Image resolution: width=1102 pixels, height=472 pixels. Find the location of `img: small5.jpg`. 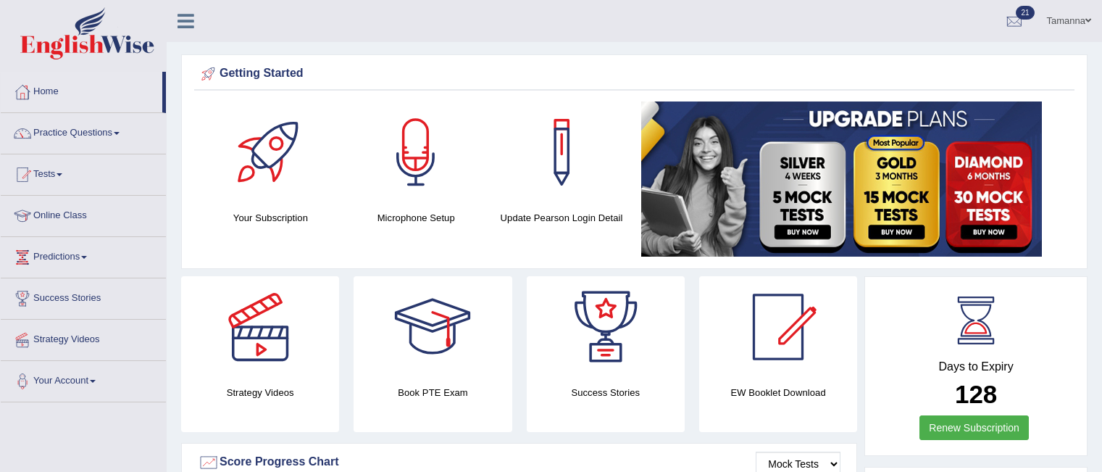

img: small5.jpg is located at coordinates (841, 179).